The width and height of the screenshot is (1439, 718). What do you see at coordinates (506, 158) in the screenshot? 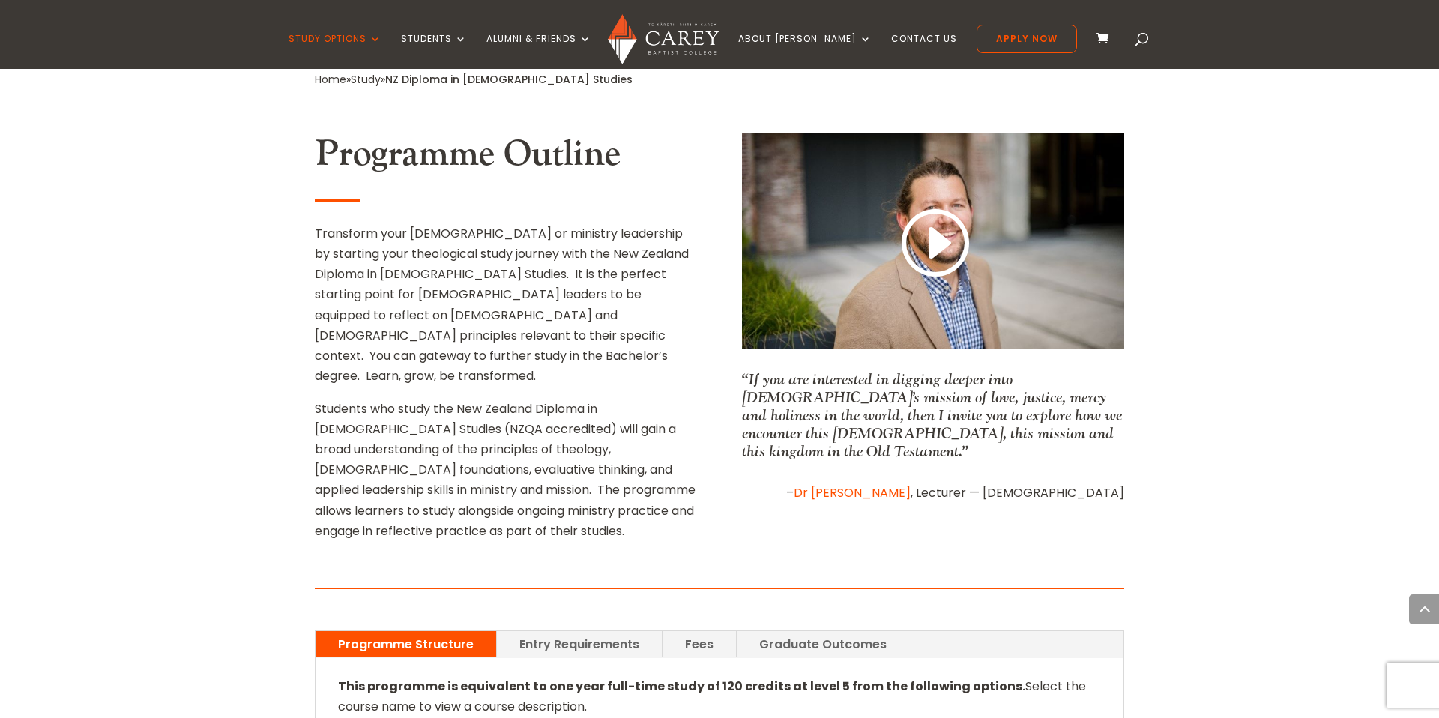
I see `h2: Programme Outline` at bounding box center [506, 158].